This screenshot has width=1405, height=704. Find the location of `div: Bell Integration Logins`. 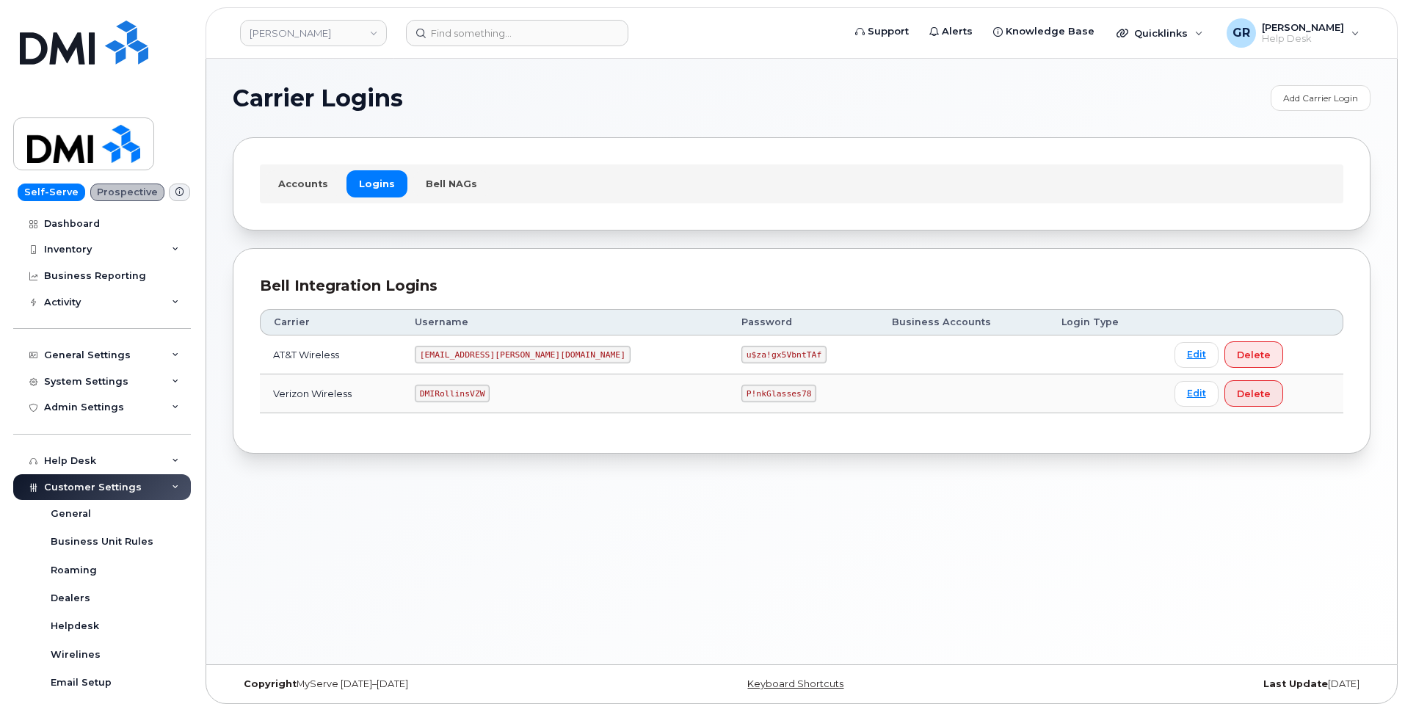

div: Bell Integration Logins is located at coordinates (801, 285).